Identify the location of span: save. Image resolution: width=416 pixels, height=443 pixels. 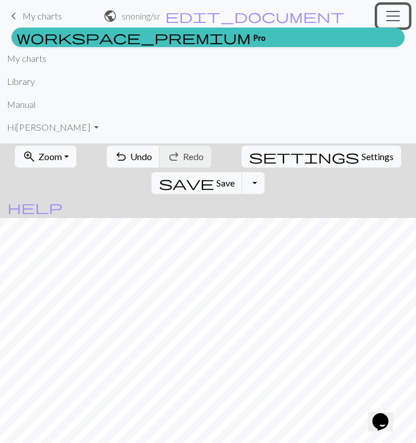
(186, 183).